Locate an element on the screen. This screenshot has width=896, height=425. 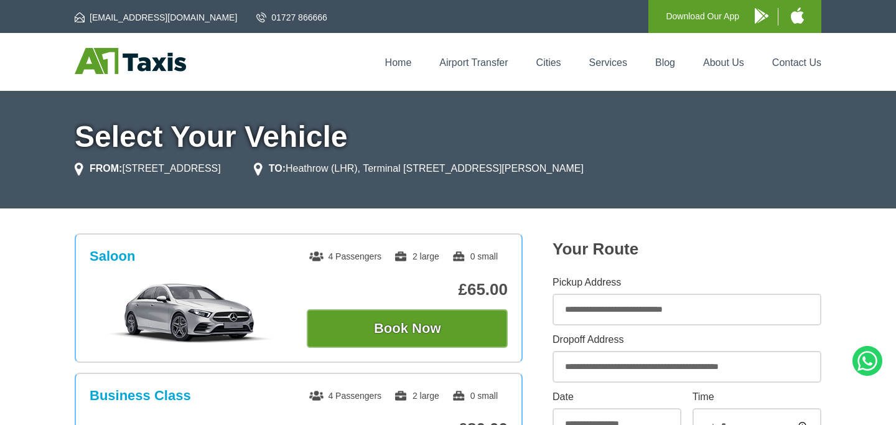
a: About Us is located at coordinates (724, 62).